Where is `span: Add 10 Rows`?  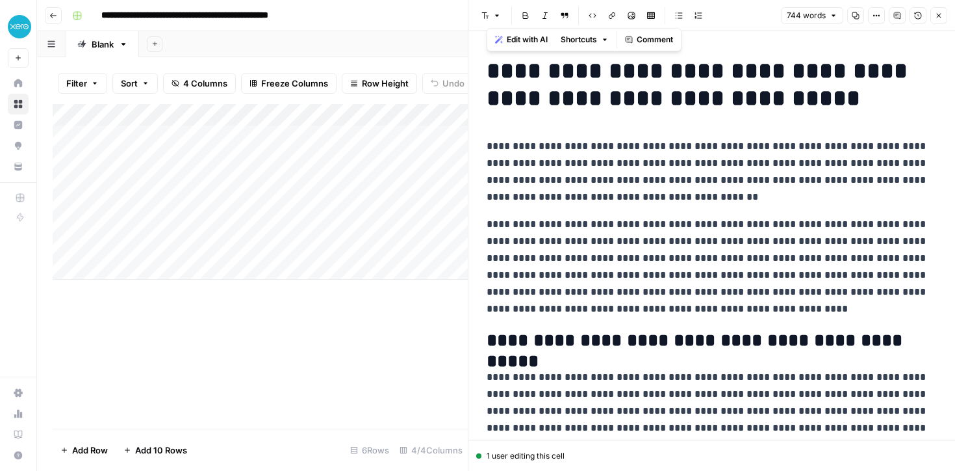 span: Add 10 Rows is located at coordinates (161, 450).